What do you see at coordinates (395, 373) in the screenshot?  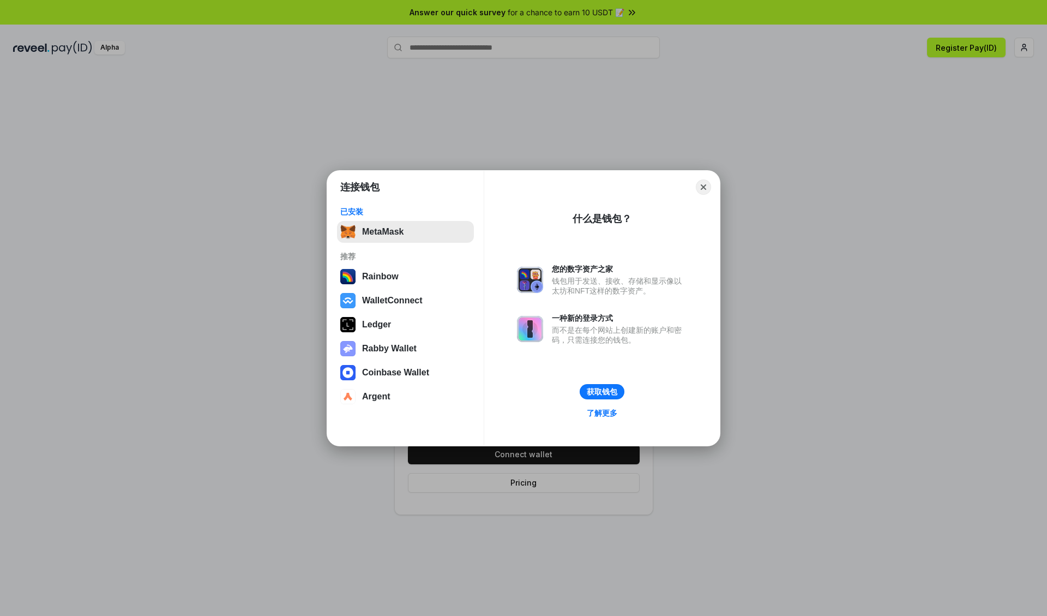 I see `div: Coinbase Wallet` at bounding box center [395, 373].